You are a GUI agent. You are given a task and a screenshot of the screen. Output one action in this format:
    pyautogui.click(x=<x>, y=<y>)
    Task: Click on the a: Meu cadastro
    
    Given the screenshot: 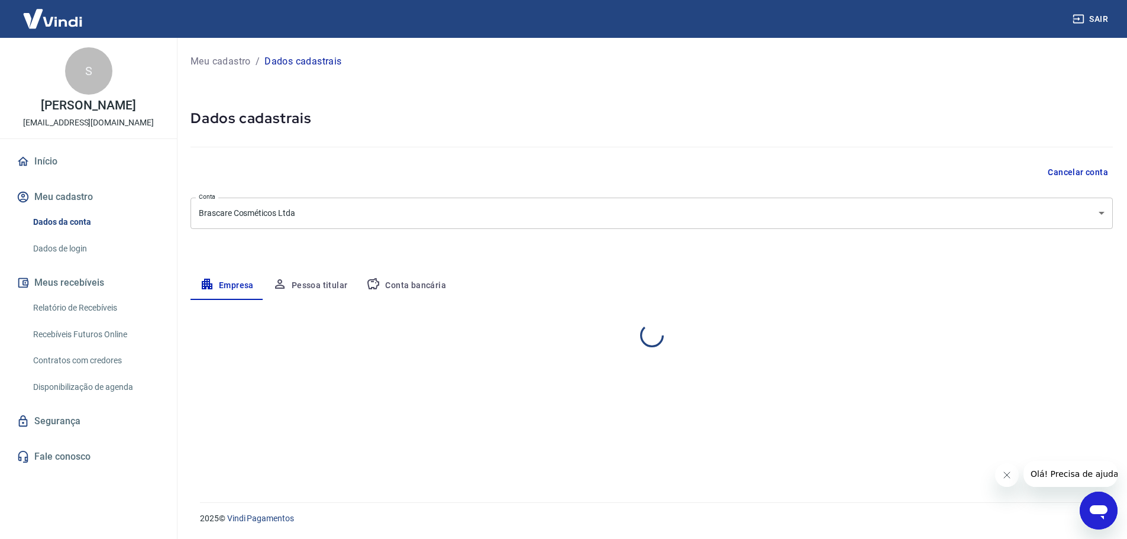 What is the action you would take?
    pyautogui.click(x=221, y=62)
    